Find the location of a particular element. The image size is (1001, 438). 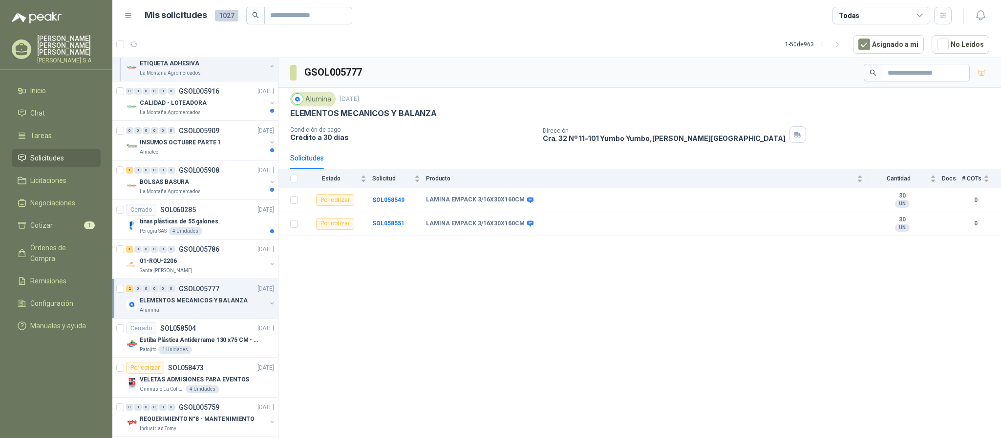

span: Licitaciones is located at coordinates (48, 181).